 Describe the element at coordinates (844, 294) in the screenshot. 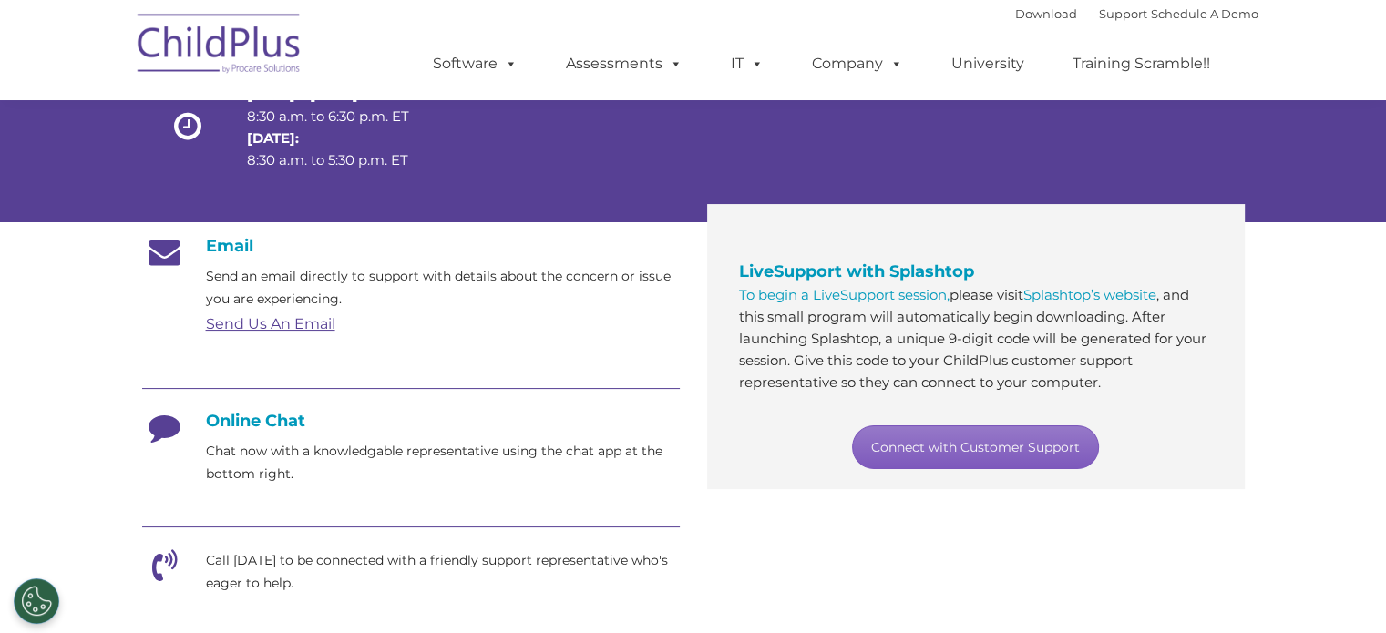

I see `a: To begin a LiveSupport session,` at that location.